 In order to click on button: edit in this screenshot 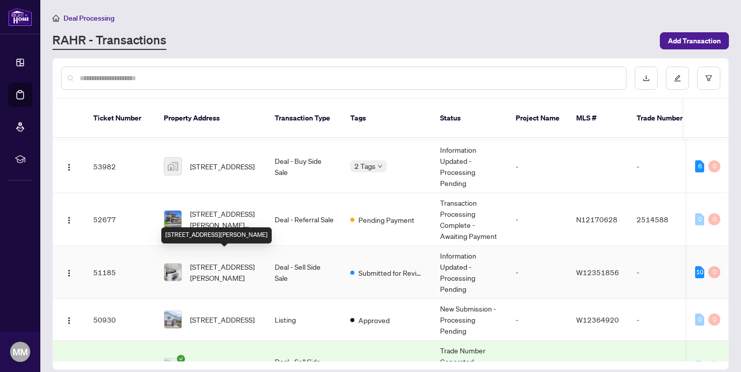, I will do `click(678, 78)`.